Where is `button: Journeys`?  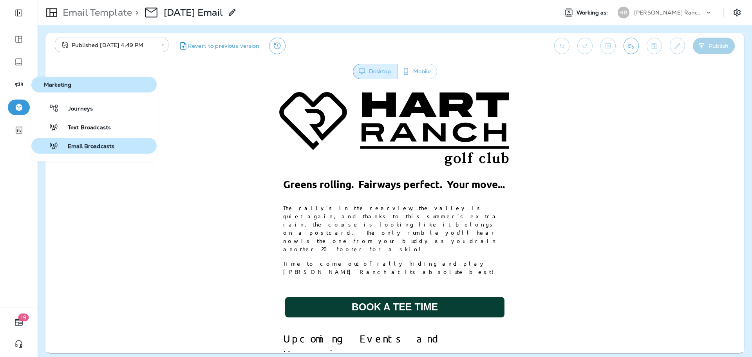 button: Journeys is located at coordinates (94, 108).